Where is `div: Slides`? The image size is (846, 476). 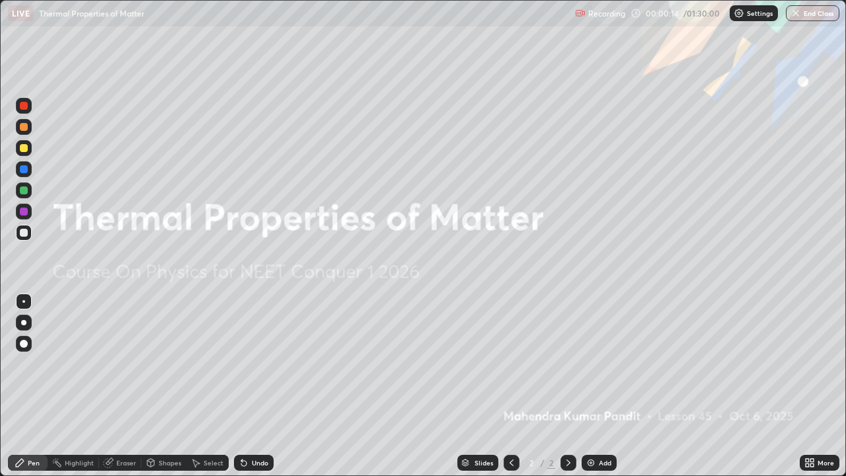 div: Slides is located at coordinates (484, 463).